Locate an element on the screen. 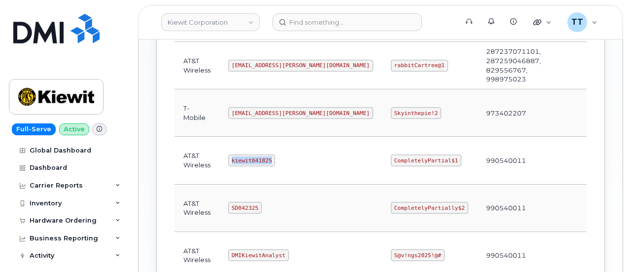 The height and width of the screenshot is (272, 628). td: 287237071101, 287259046887, 829556767, 998975023 is located at coordinates (513, 66).